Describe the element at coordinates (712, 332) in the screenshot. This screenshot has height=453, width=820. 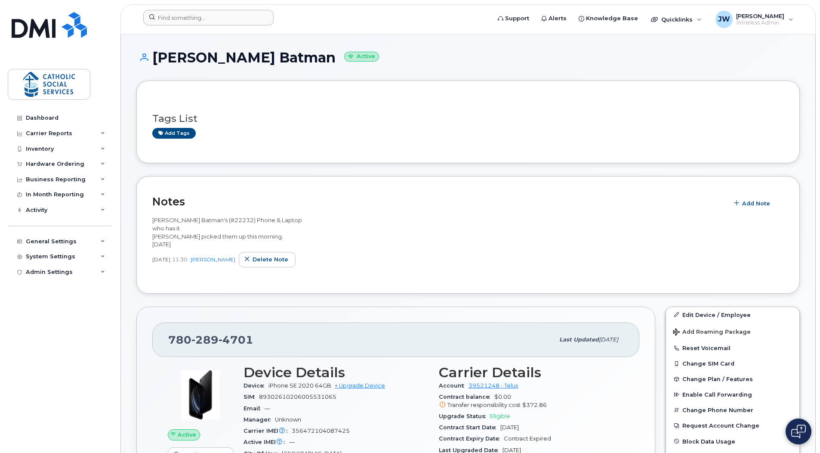
I see `span: Add Roaming Package` at that location.